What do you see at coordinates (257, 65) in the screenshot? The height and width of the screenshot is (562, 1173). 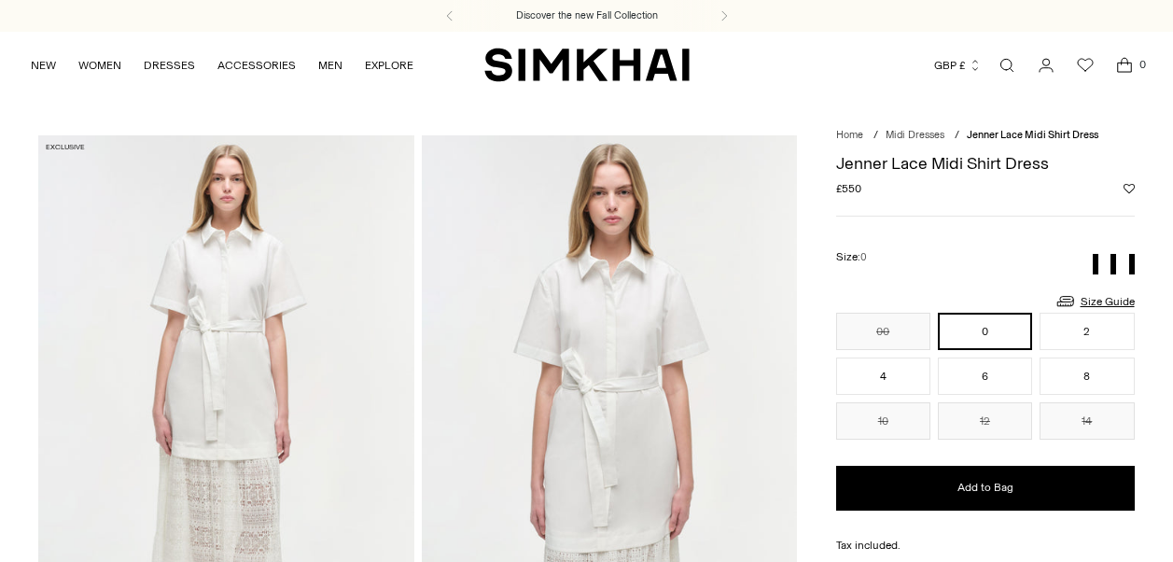 I see `a: ACCESSORIES` at bounding box center [257, 65].